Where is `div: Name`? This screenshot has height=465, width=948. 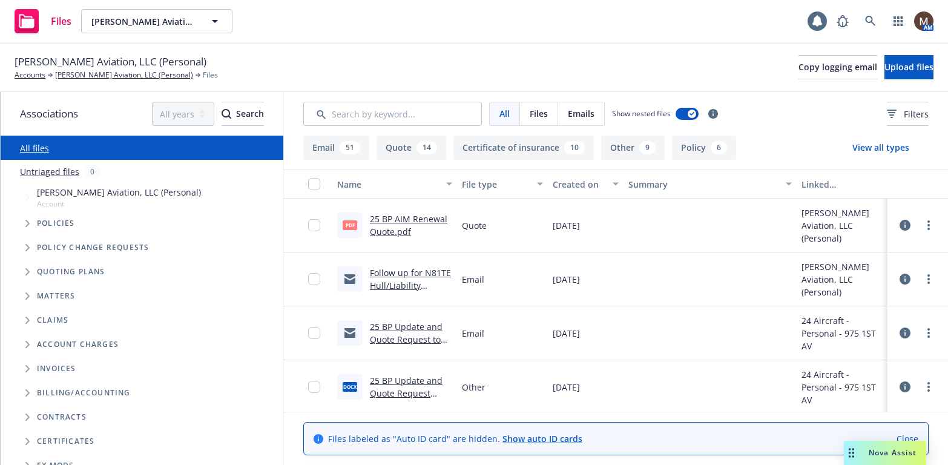
div: Name is located at coordinates (388, 184).